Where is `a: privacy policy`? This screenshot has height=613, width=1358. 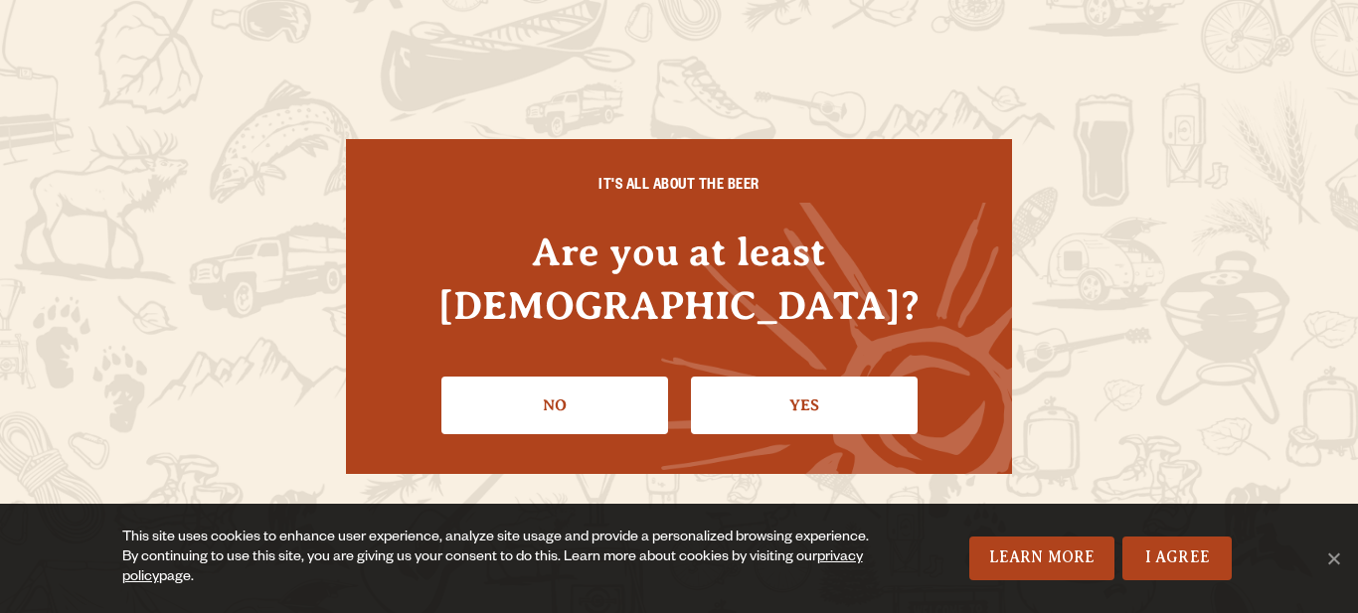 a: privacy policy is located at coordinates (492, 569).